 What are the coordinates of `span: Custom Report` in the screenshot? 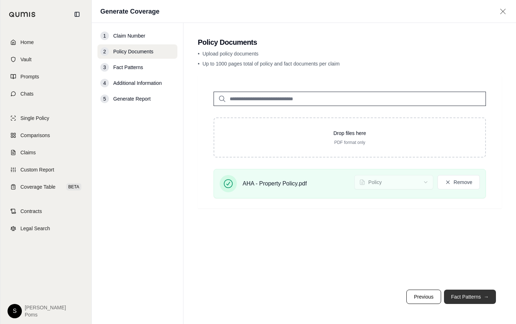 It's located at (37, 170).